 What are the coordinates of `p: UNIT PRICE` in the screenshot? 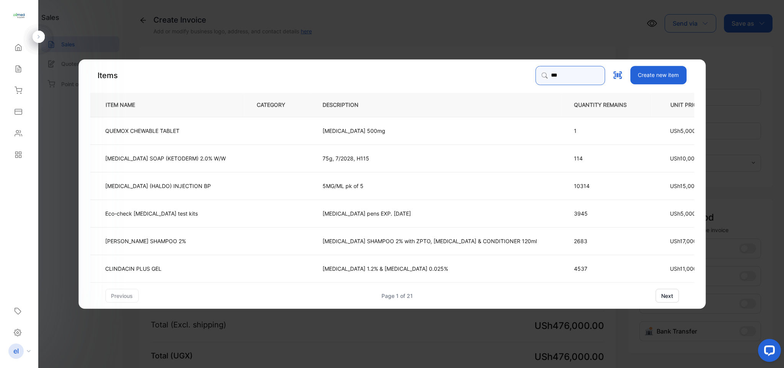 It's located at (694, 104).